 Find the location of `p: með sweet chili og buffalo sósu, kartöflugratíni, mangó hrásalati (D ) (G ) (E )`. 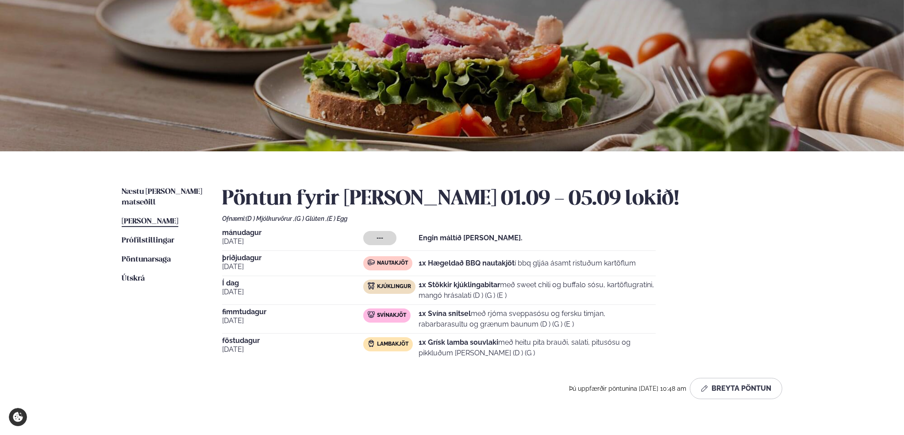

p: með sweet chili og buffalo sósu, kartöflugratíni, mangó hrásalati (D ) (G ) (E ) is located at coordinates (537, 290).